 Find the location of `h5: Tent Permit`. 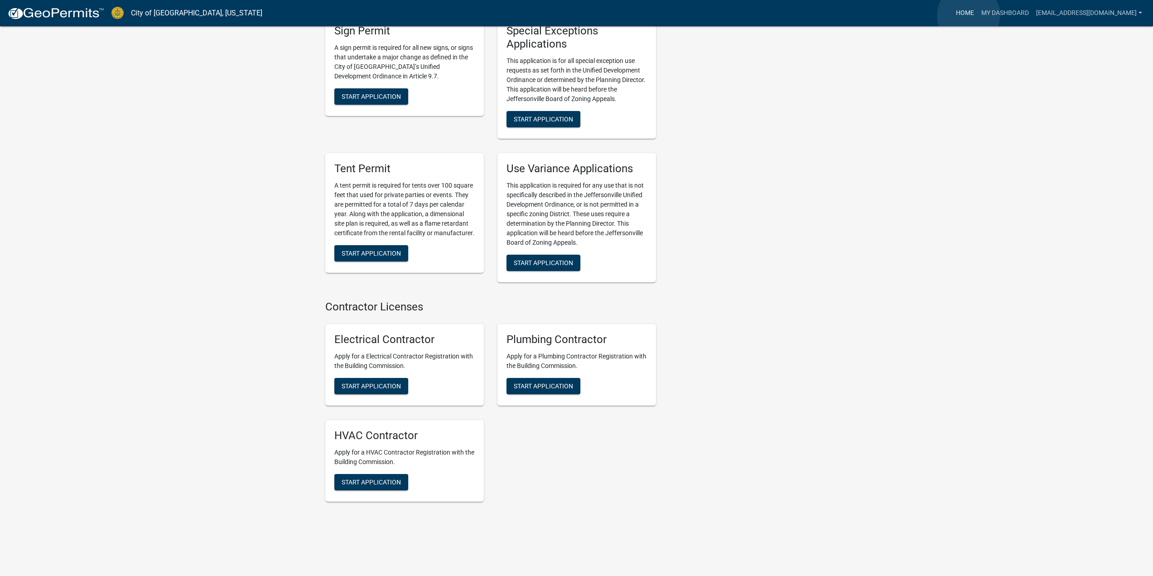

h5: Tent Permit is located at coordinates (405, 169).